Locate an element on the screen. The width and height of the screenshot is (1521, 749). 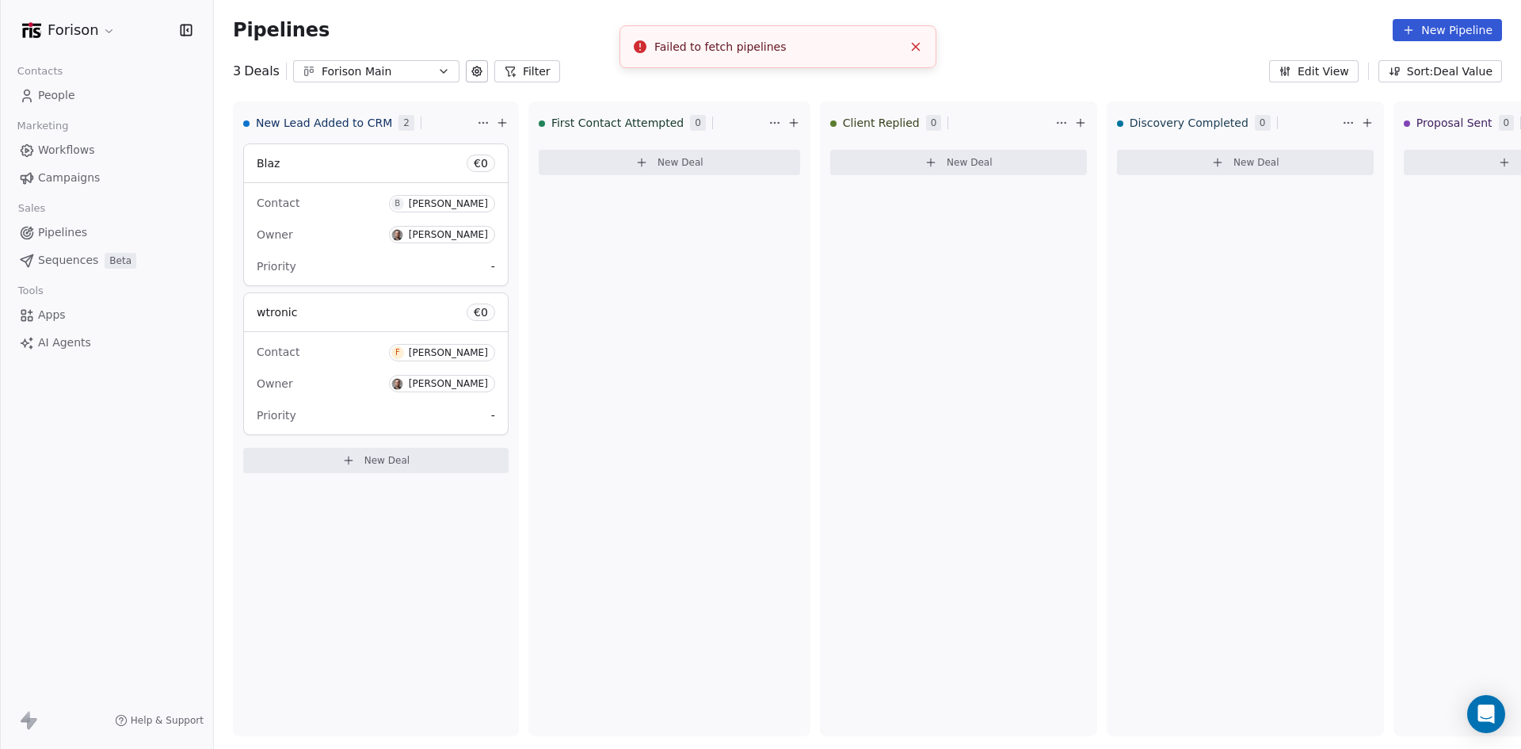
button: Edit View is located at coordinates (1314, 71).